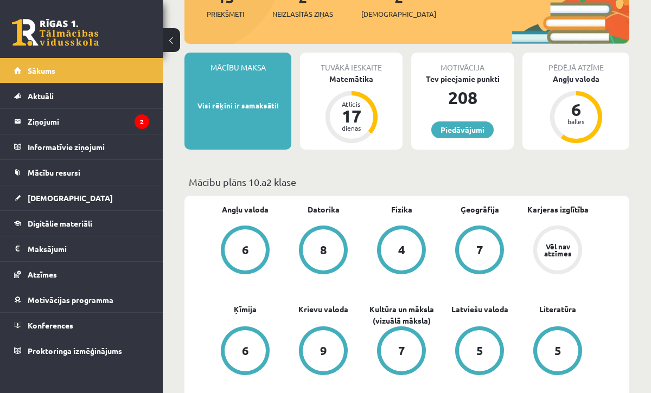 The height and width of the screenshot is (393, 651). What do you see at coordinates (323, 309) in the screenshot?
I see `a: Krievu valoda` at bounding box center [323, 309].